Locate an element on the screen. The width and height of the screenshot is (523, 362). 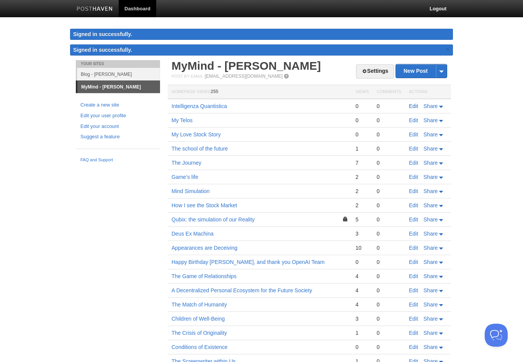
a: Edit your account is located at coordinates (118, 126).